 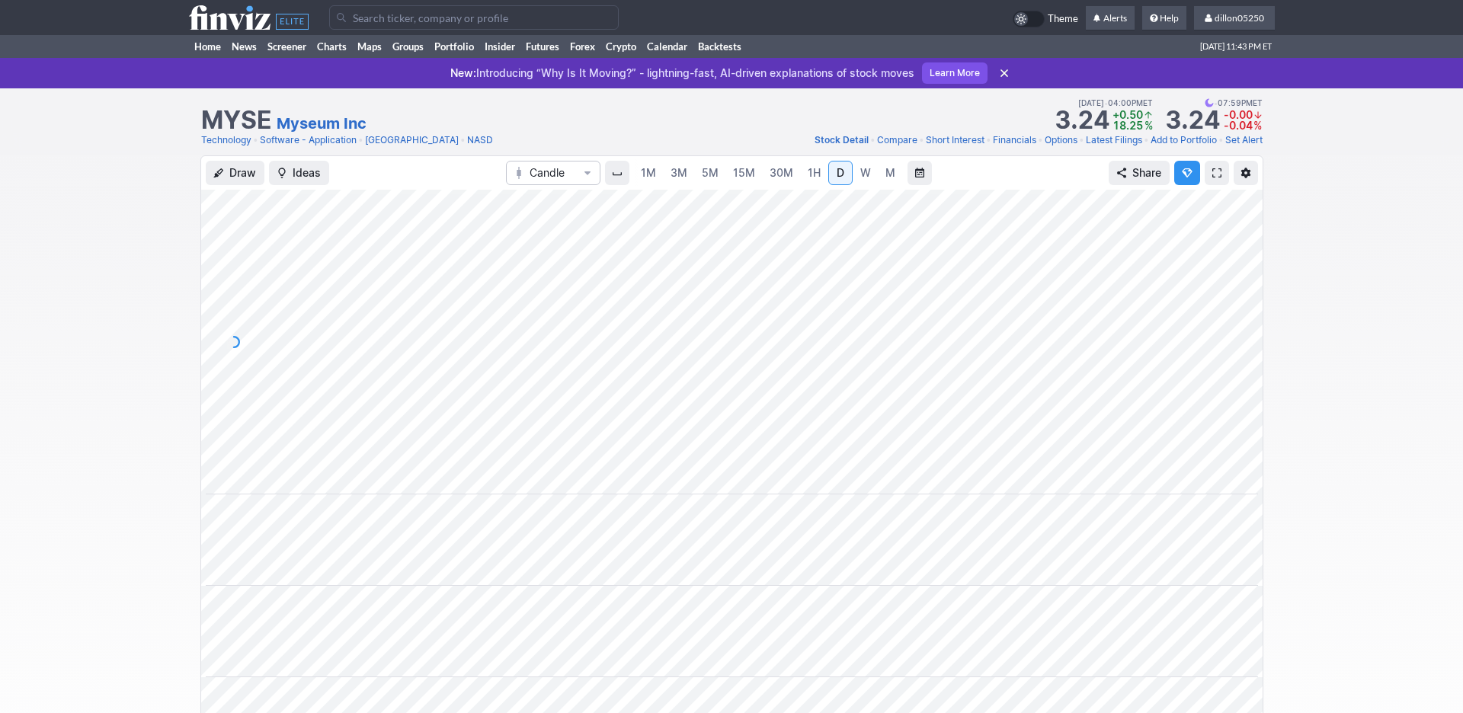 What do you see at coordinates (841, 139) in the screenshot?
I see `span: Stock Detail` at bounding box center [841, 139].